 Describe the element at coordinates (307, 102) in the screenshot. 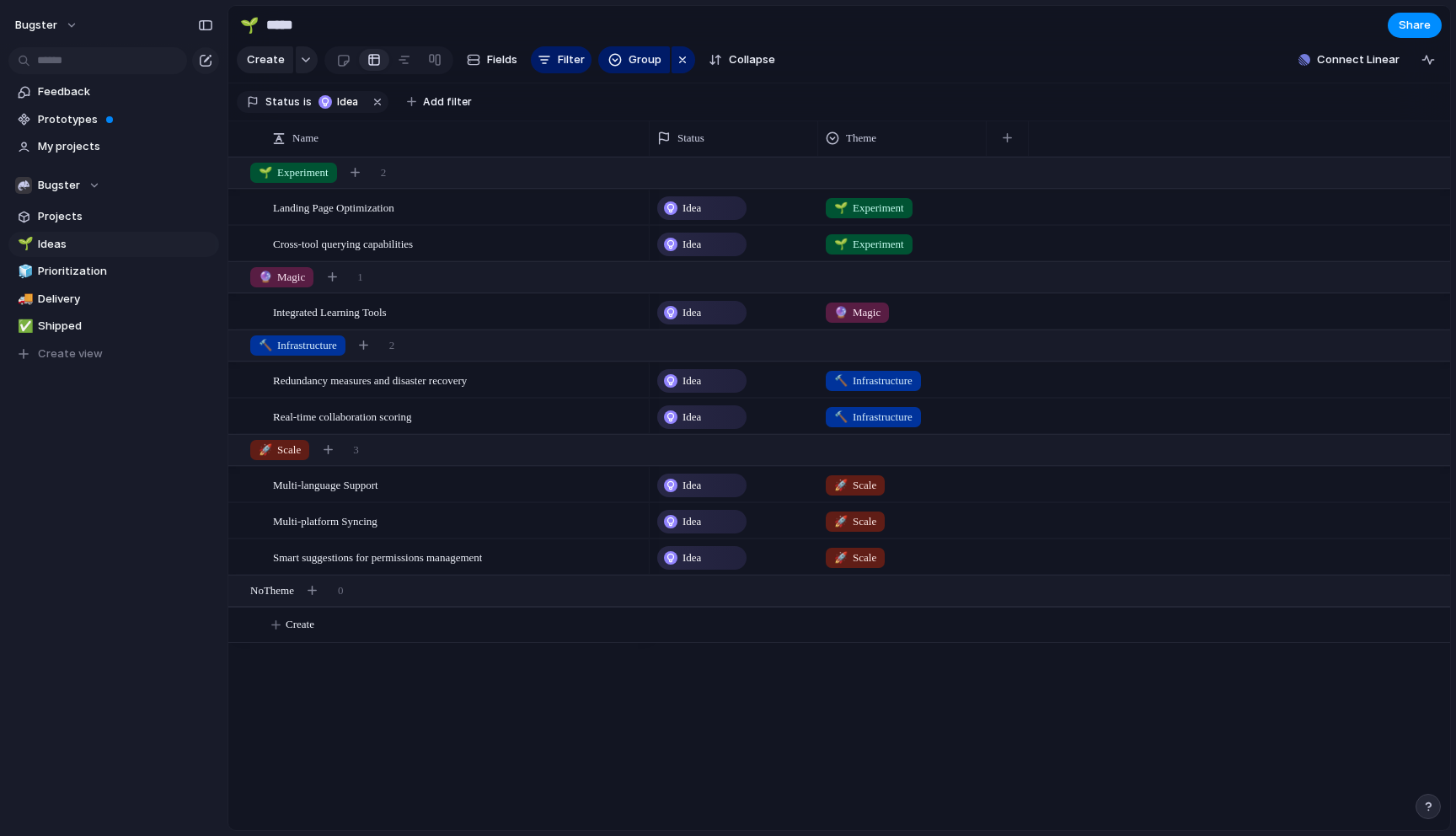

I see `button: is` at that location.